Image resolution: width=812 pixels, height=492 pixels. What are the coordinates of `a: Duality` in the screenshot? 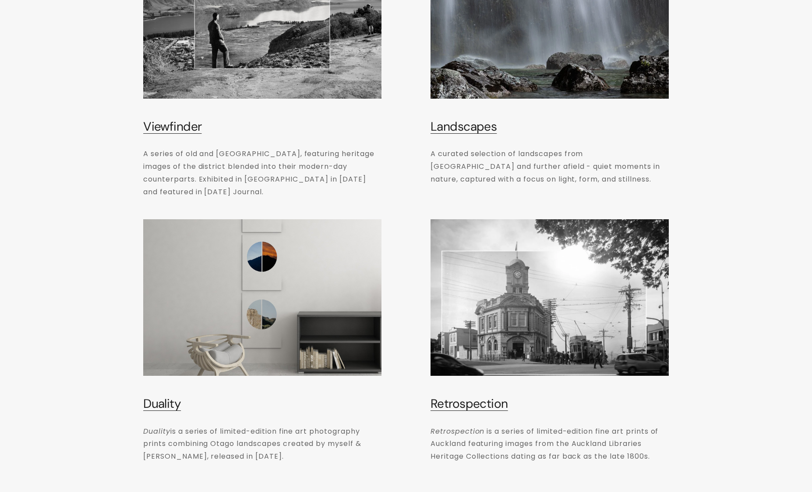 It's located at (162, 403).